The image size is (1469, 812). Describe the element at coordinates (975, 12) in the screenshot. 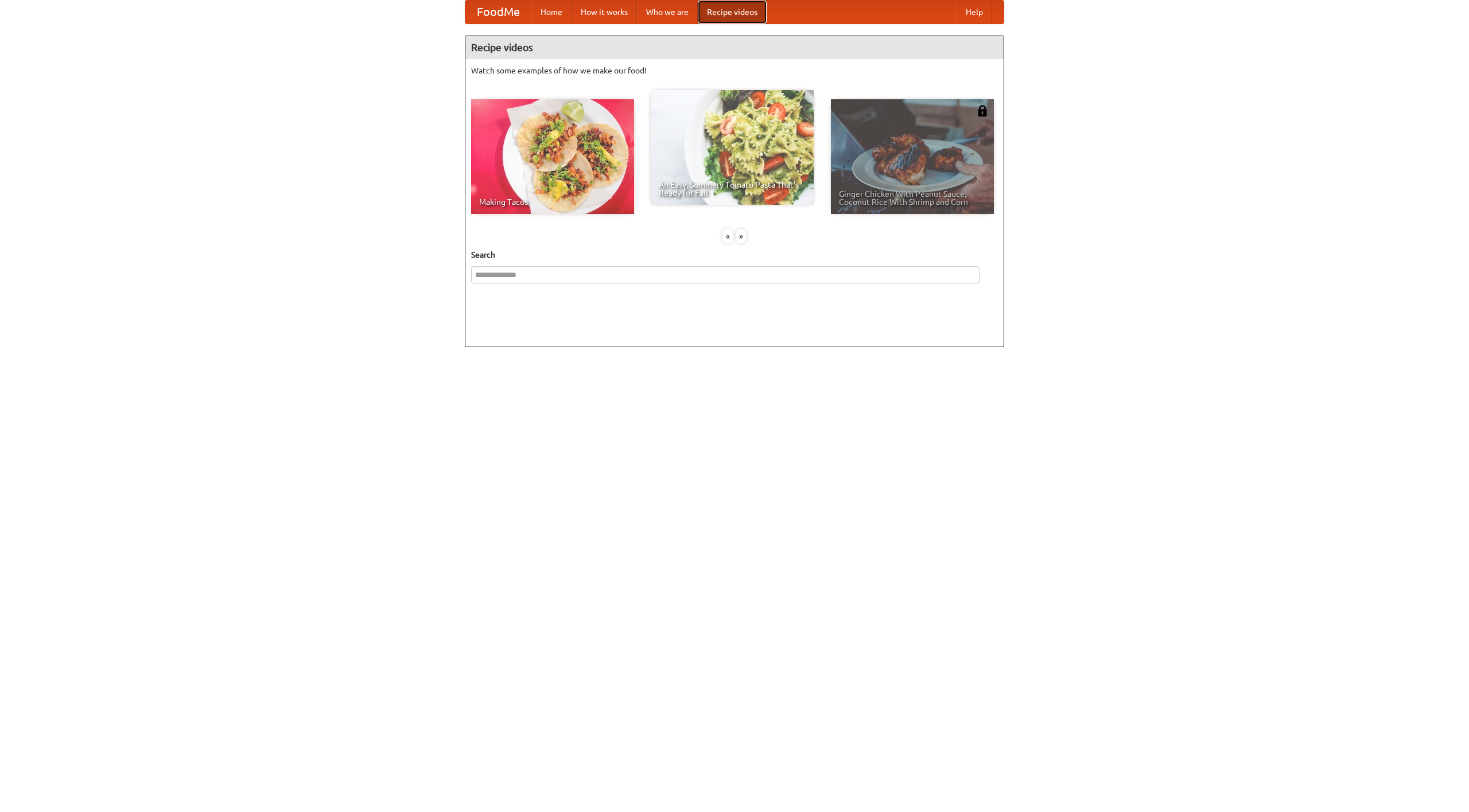

I see `a: Help` at that location.